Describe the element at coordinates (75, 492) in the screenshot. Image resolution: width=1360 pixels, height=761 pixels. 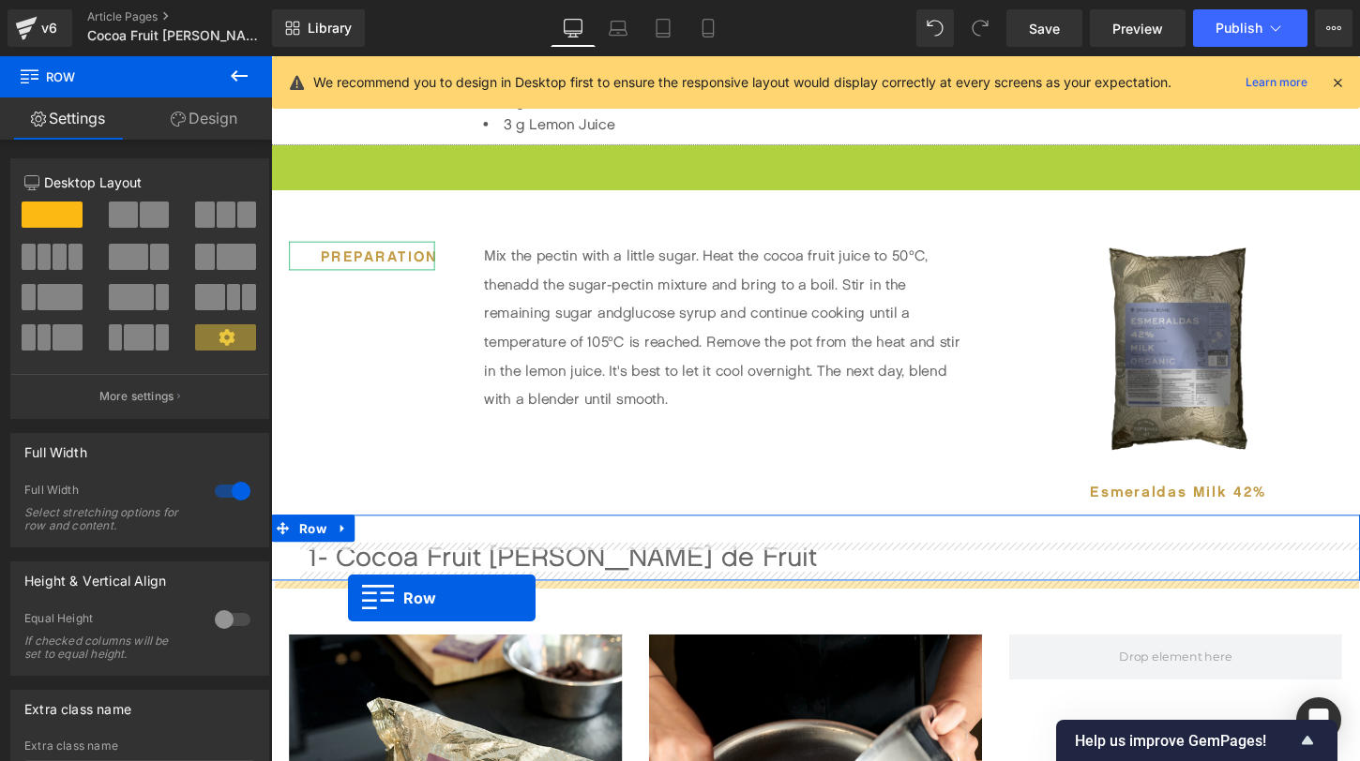
I see `a: Expand / Collapse` at that location.